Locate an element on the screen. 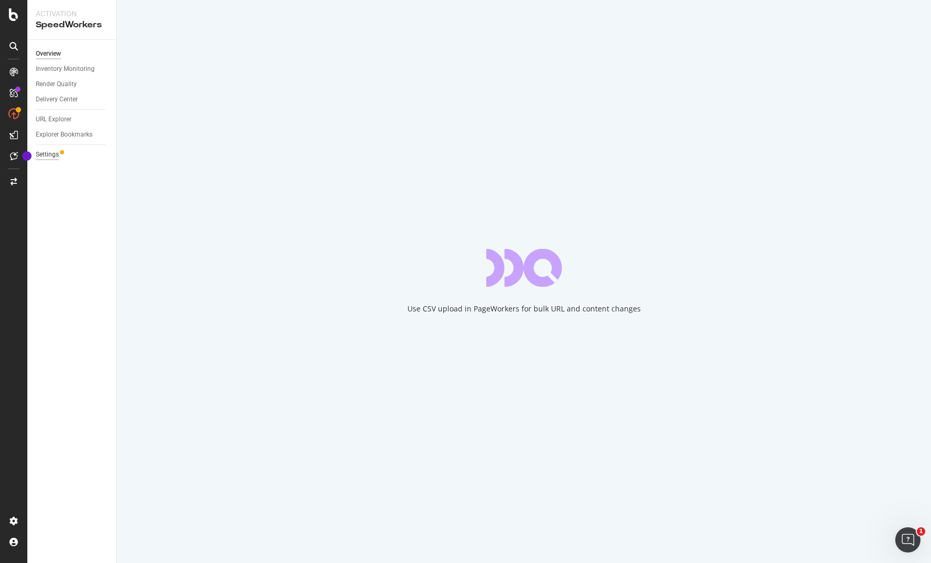 The height and width of the screenshot is (563, 931). div: Overview is located at coordinates (48, 54).